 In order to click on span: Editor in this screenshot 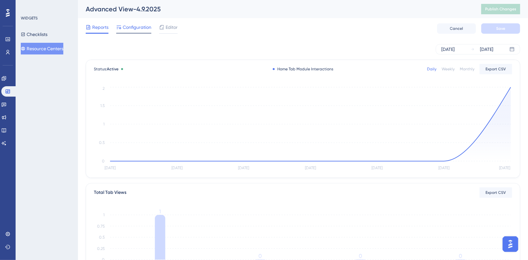, I will do `click(171, 27)`.